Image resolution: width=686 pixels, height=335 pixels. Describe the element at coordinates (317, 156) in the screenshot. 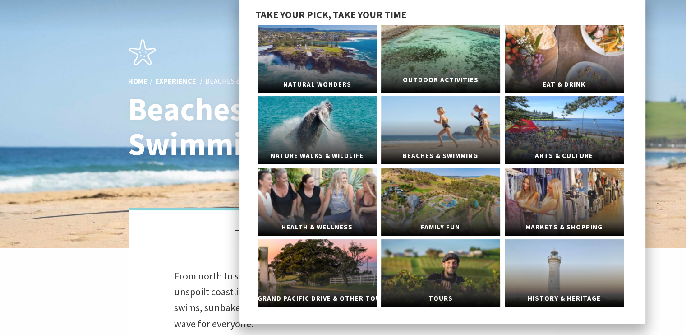

I see `span: Nature Walks & Wildlife` at that location.